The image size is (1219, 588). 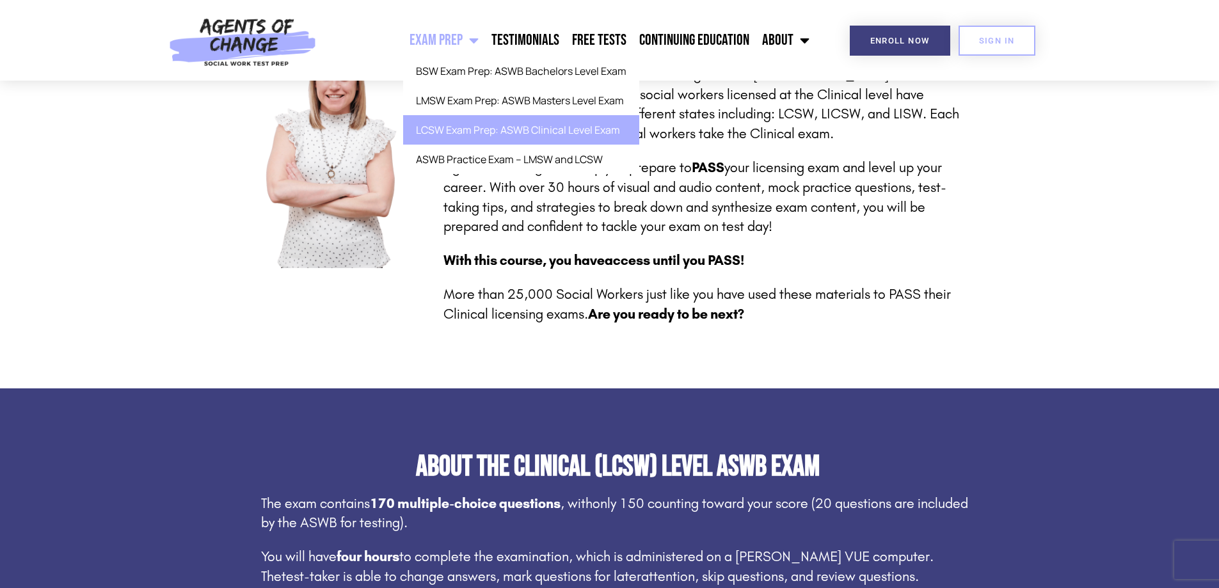 I want to click on h2: About the Clinical (LCSW) Level ASWB Exam, so click(x=617, y=466).